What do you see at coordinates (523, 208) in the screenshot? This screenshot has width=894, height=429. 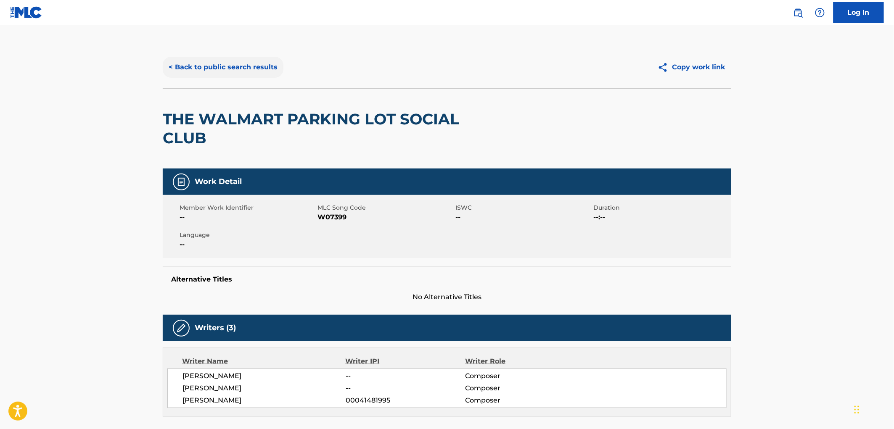 I see `span: ISWC` at bounding box center [523, 208].